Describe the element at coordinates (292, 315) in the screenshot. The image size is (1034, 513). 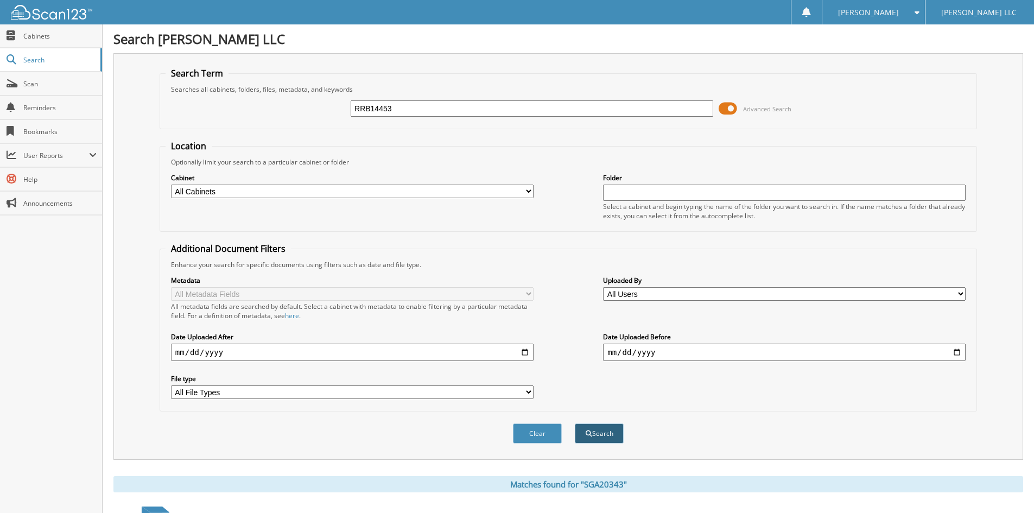
I see `a: here` at that location.